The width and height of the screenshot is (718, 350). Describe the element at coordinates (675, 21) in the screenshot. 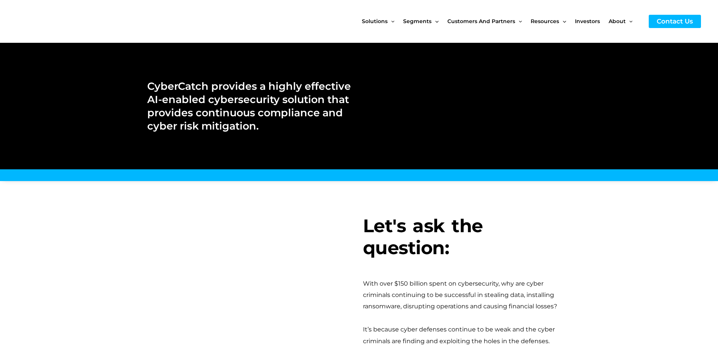

I see `div: Contact Us` at that location.